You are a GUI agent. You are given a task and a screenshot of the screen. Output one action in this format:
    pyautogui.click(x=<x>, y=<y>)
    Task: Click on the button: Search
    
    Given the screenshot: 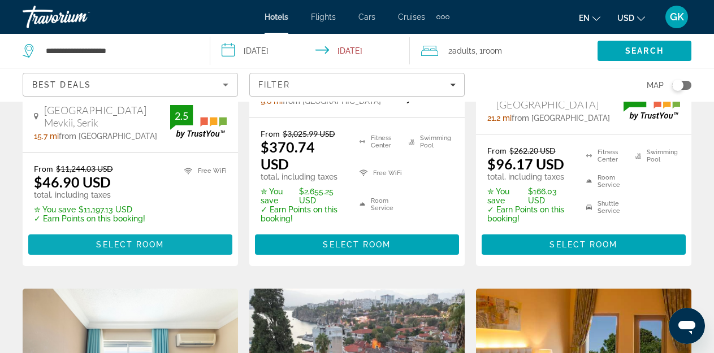 What is the action you would take?
    pyautogui.click(x=644, y=51)
    